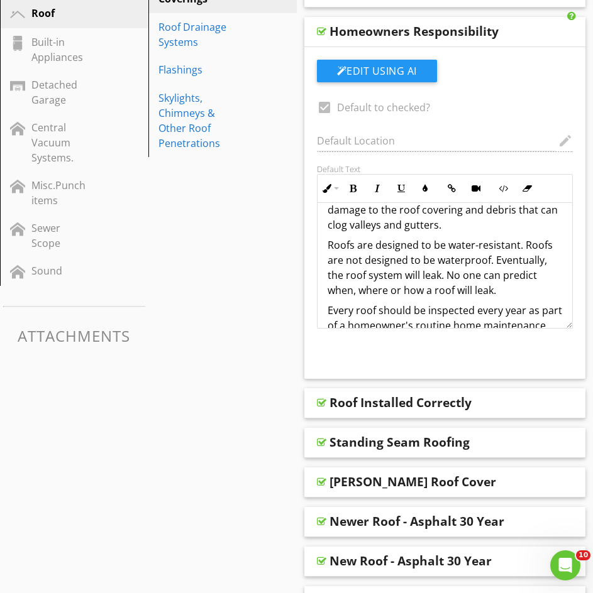 The width and height of the screenshot is (593, 593). Describe the element at coordinates (410, 561) in the screenshot. I see `div: New Roof - Asphalt 30 Year` at that location.